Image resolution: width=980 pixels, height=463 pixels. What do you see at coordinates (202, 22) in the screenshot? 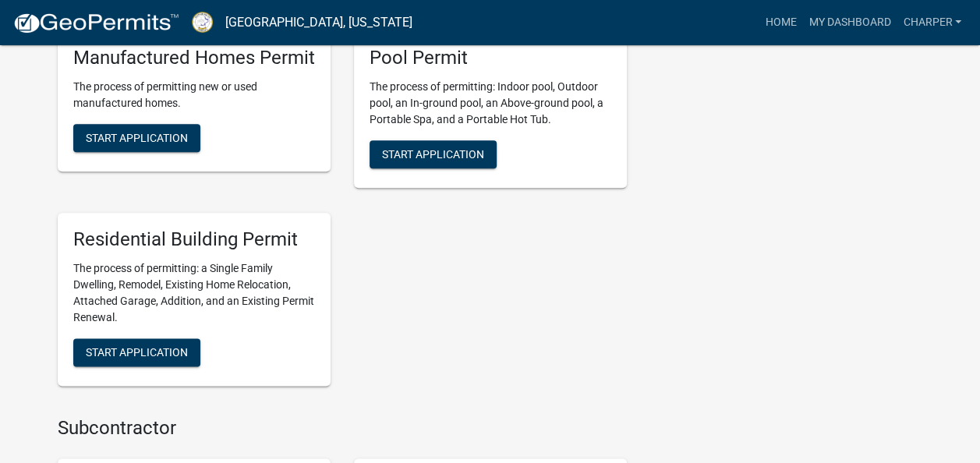
I see `img: Putnam County, Georgia` at bounding box center [202, 22].